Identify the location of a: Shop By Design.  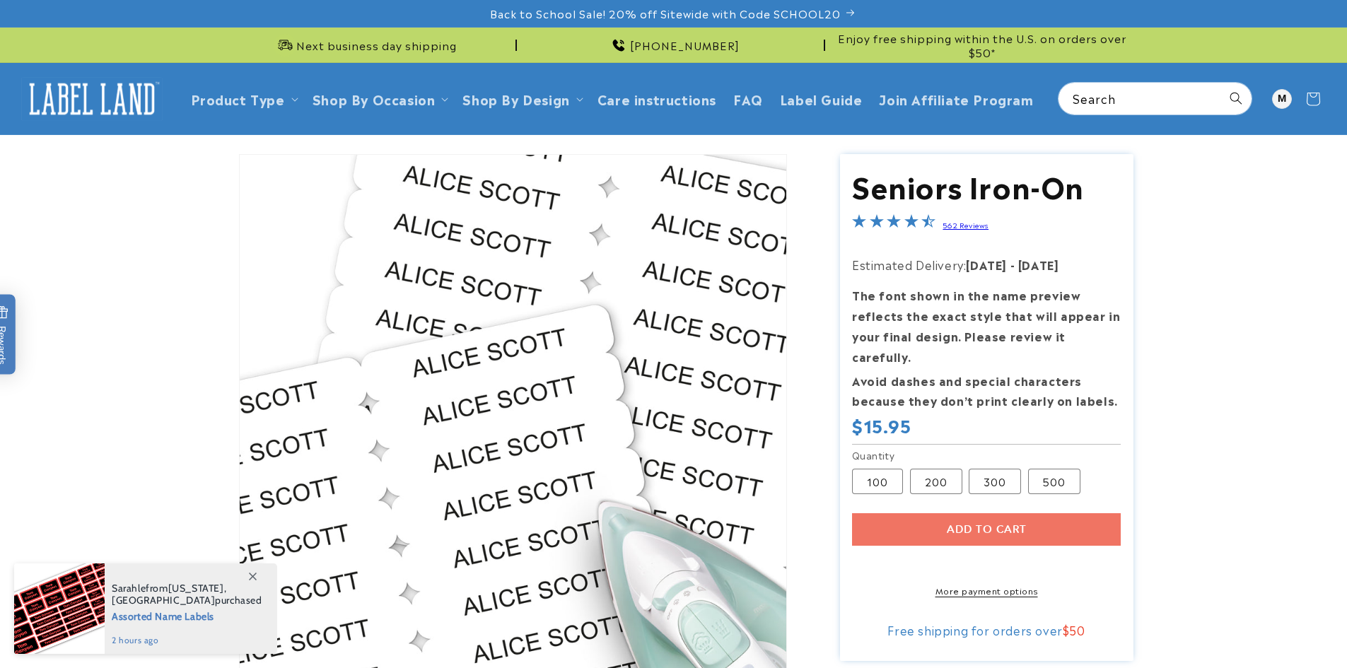
(516, 98).